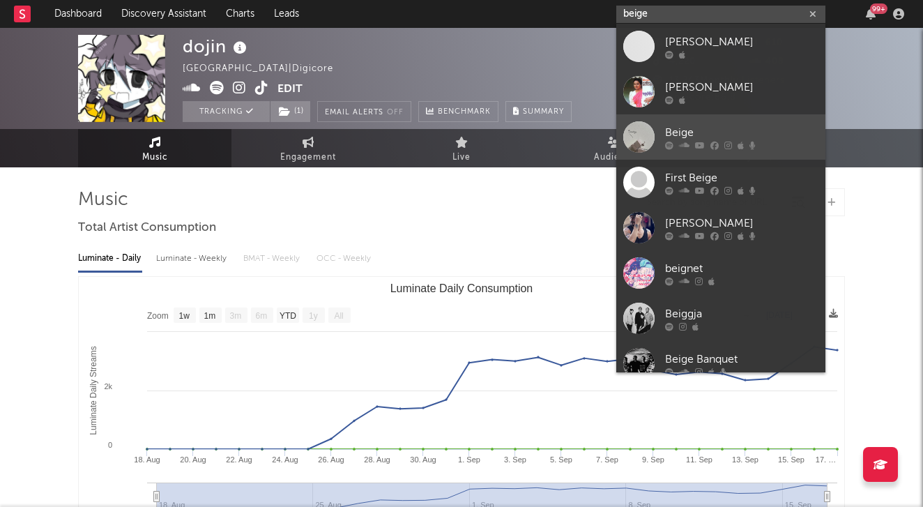 The image size is (923, 507). Describe the element at coordinates (543, 112) in the screenshot. I see `span: Summary` at that location.